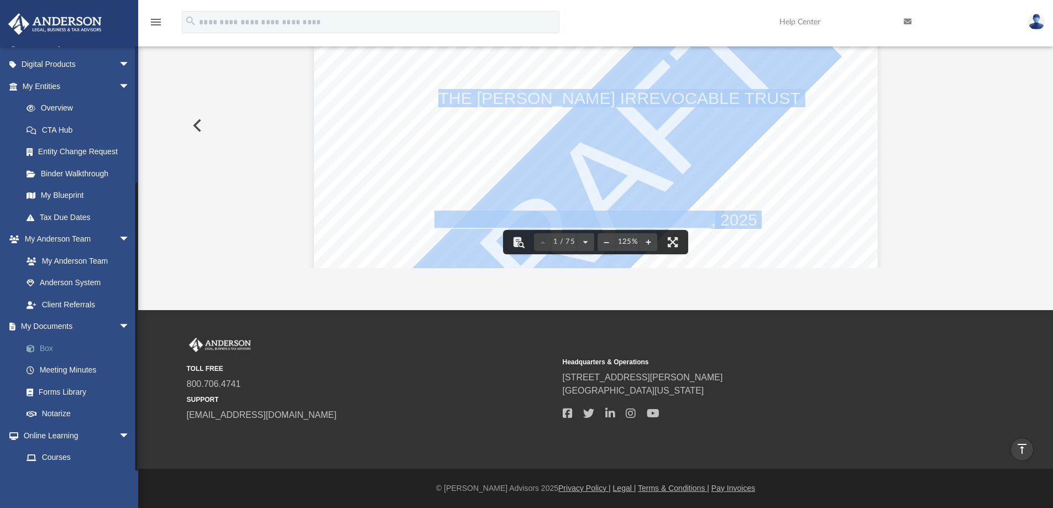  I want to click on a: My Anderson Teamarrow_drop_down, so click(74, 239).